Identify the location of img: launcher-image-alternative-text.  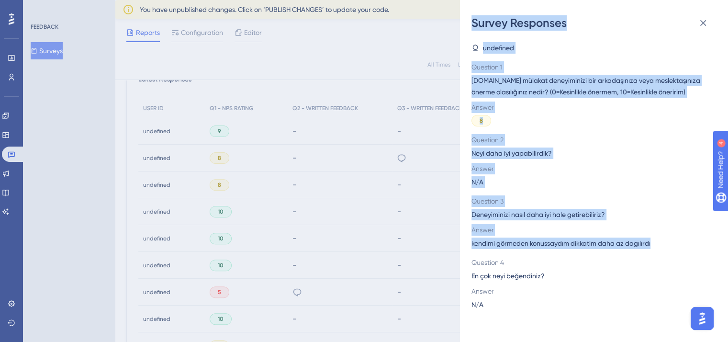
(14, 14).